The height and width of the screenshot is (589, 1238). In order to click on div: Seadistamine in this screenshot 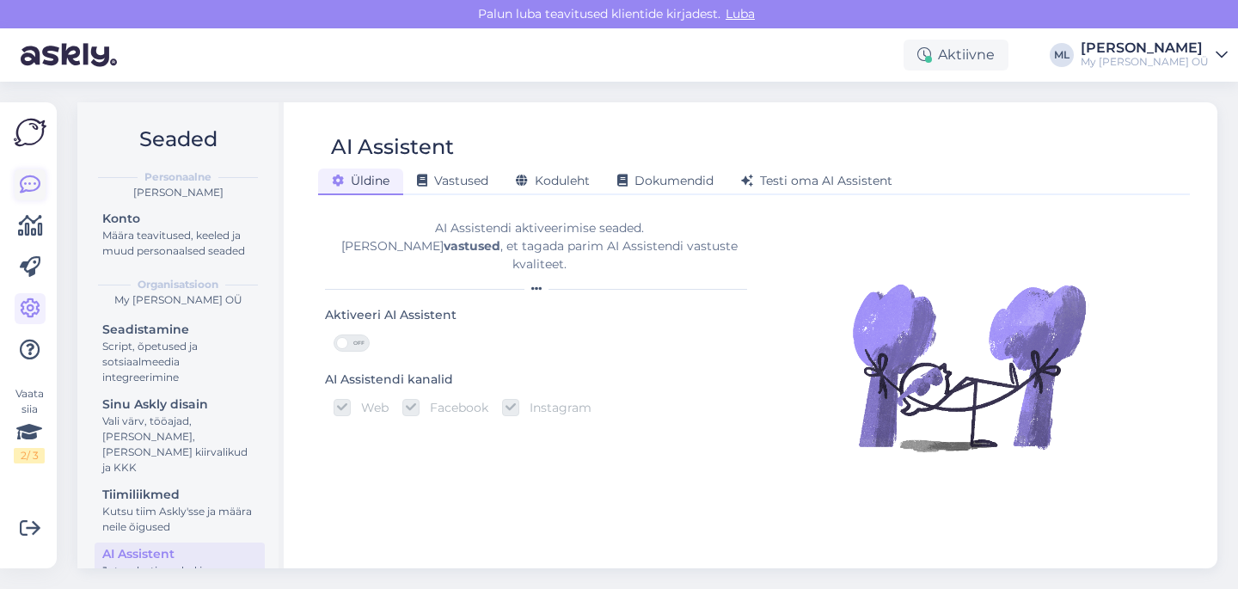, I will do `click(180, 329)`.